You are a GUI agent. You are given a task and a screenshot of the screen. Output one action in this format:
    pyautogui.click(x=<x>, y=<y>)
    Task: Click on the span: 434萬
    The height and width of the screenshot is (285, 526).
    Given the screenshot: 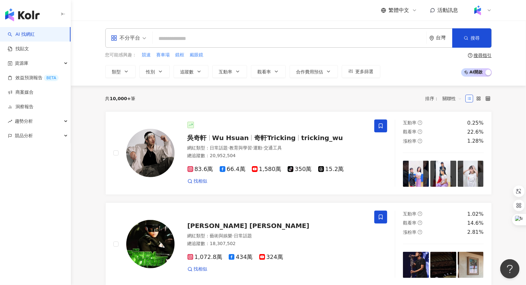 What is the action you would take?
    pyautogui.click(x=241, y=257)
    